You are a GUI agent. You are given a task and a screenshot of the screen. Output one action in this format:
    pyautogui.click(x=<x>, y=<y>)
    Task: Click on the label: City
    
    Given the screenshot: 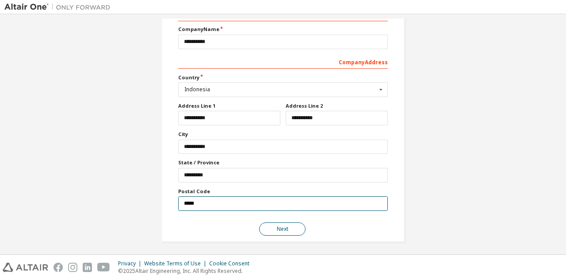 What is the action you would take?
    pyautogui.click(x=283, y=134)
    